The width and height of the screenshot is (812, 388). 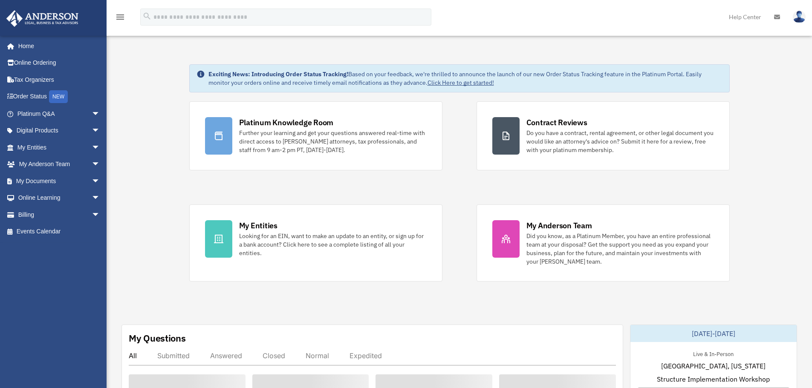 What do you see at coordinates (713, 379) in the screenshot?
I see `span: Structure Implementation Workshop` at bounding box center [713, 379].